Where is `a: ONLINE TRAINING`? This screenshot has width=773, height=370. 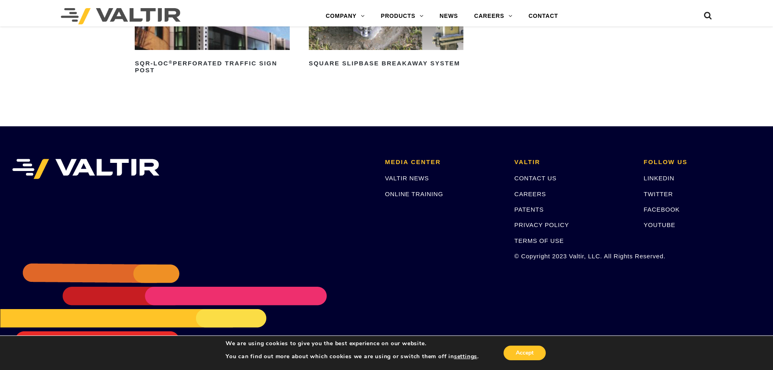 a: ONLINE TRAINING is located at coordinates (414, 194).